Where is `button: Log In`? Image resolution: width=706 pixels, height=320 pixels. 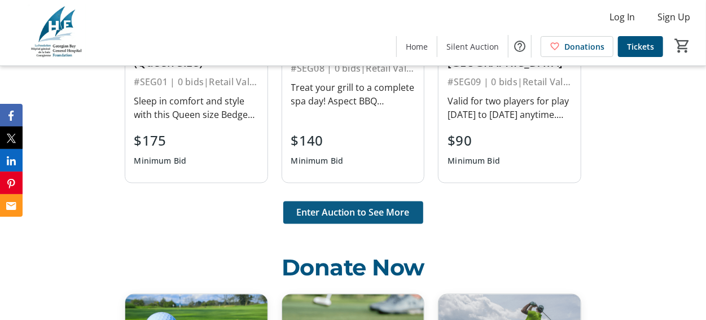
button: Log In is located at coordinates (622, 17).